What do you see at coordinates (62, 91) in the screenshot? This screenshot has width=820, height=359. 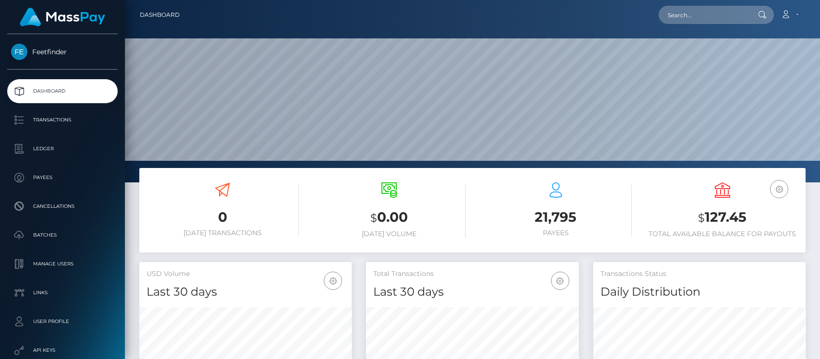 I see `p: Dashboard` at bounding box center [62, 91].